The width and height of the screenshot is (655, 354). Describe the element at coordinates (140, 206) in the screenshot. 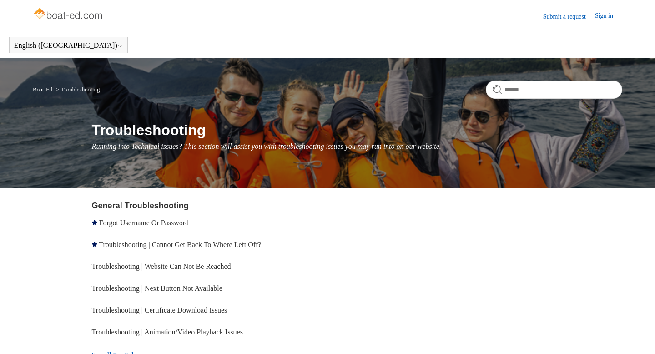

I see `a: General Troubleshooting` at that location.